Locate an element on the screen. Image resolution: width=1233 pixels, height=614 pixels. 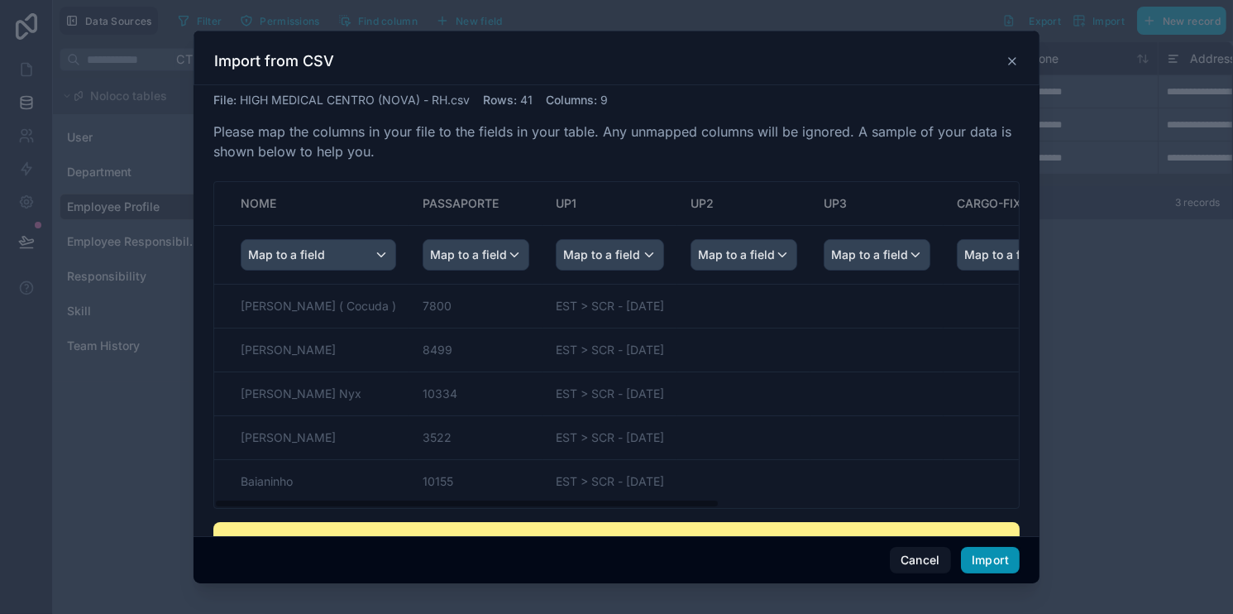
h3: Import from CSV is located at coordinates (274, 61).